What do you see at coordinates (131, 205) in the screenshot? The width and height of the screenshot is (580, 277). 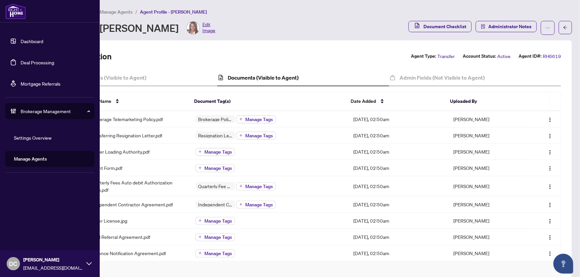 I see `span: Independent Contractor Agreement.pdf` at bounding box center [131, 205].